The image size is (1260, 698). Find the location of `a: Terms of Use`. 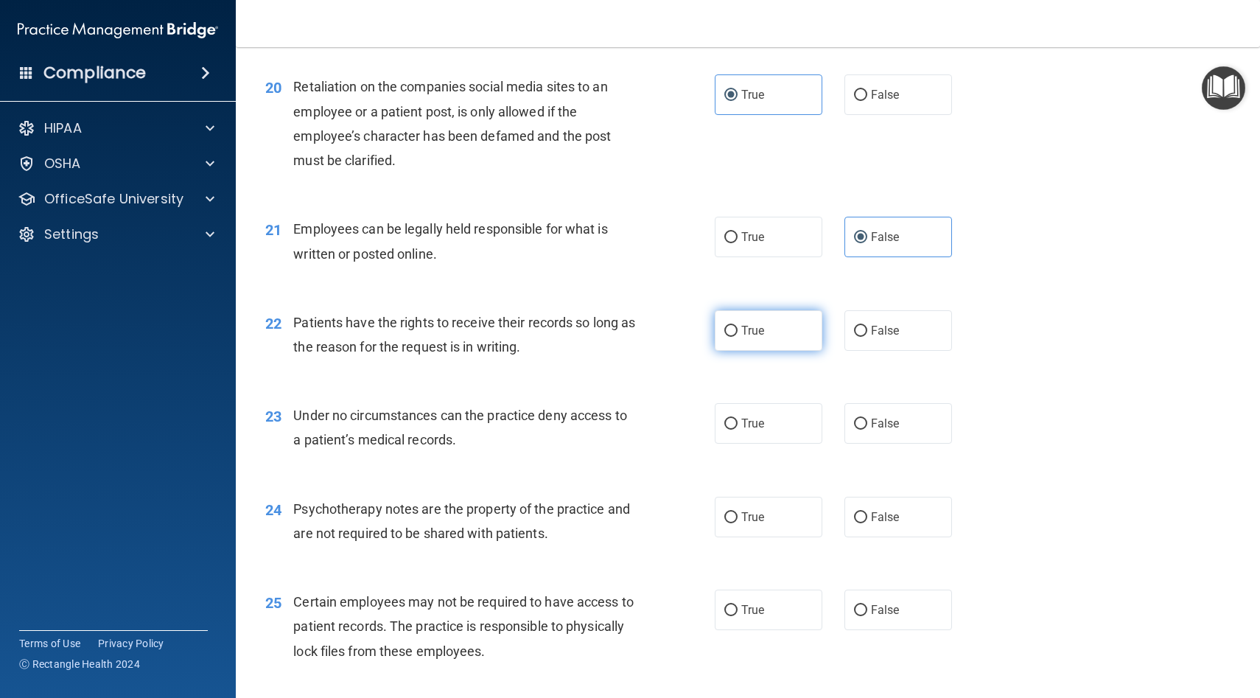

a: Terms of Use is located at coordinates (49, 643).